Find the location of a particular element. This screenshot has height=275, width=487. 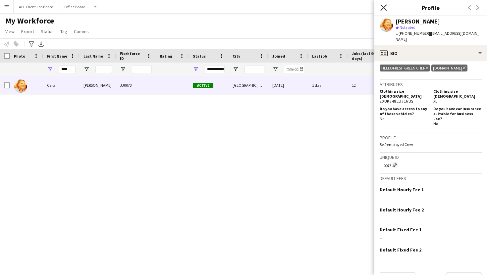

app-action-btn: Export XLSX is located at coordinates (41, 44).